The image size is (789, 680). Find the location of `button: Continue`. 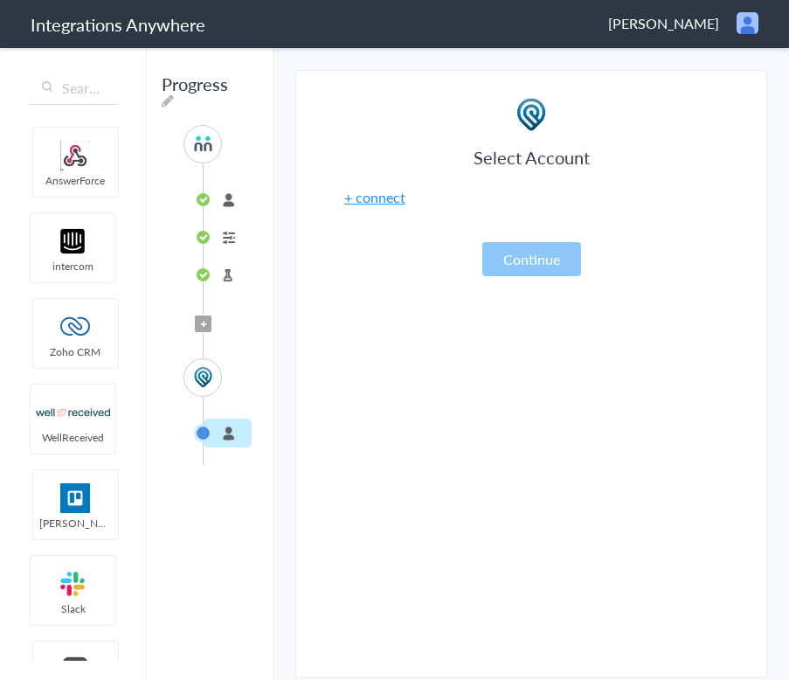

button: Continue is located at coordinates (531, 259).